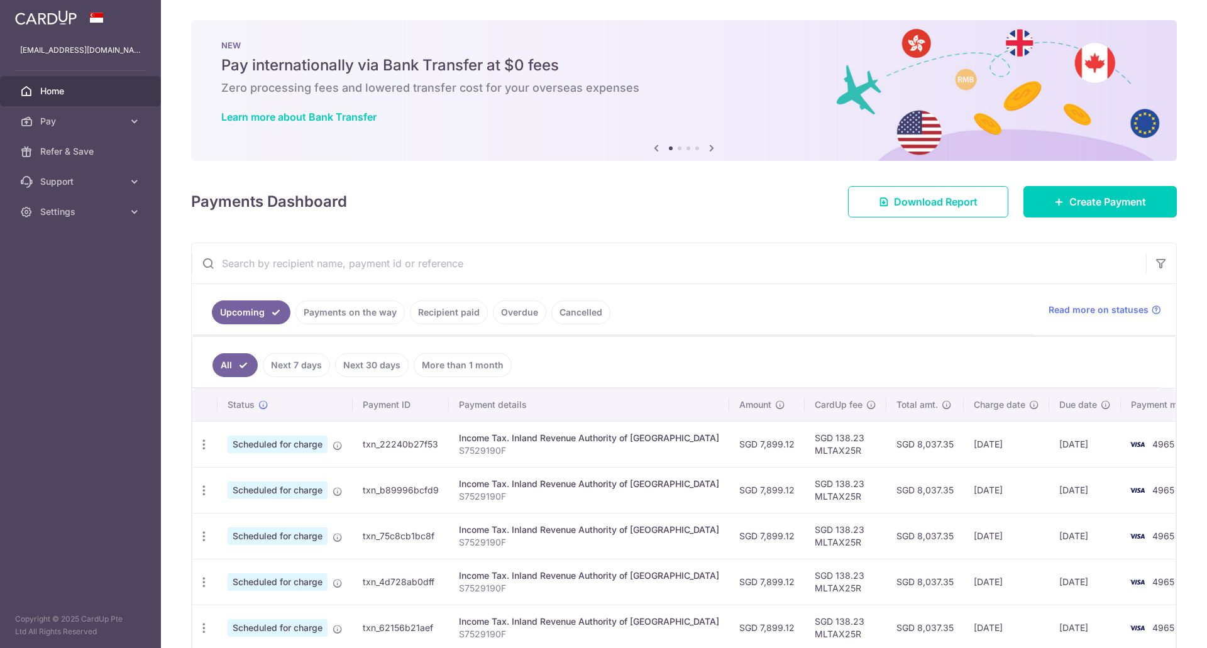  I want to click on input: Search by recipient name, payment id or reference, so click(669, 264).